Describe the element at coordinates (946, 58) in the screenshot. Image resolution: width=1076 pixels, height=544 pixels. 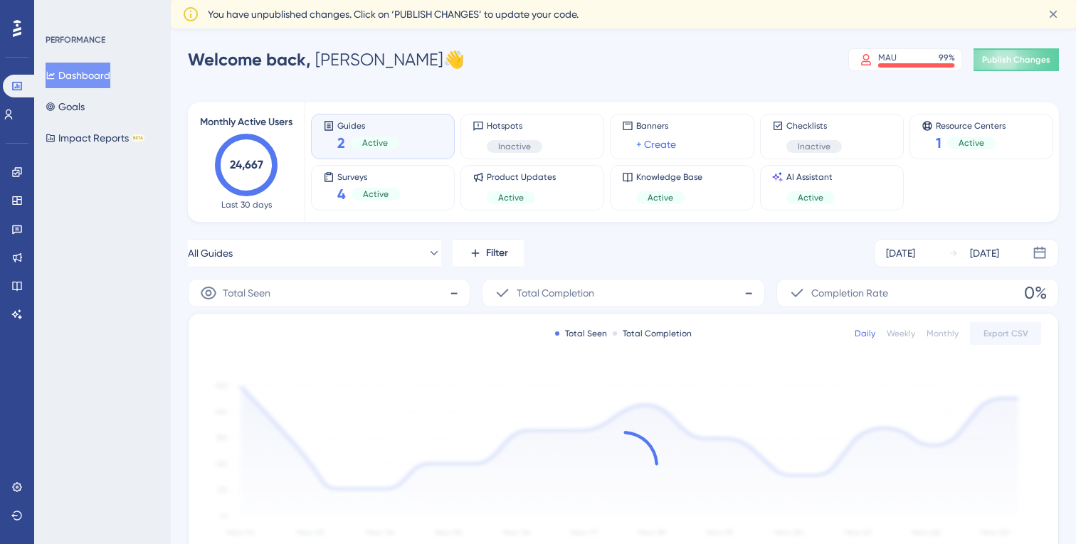
I see `div: 99 %` at that location.